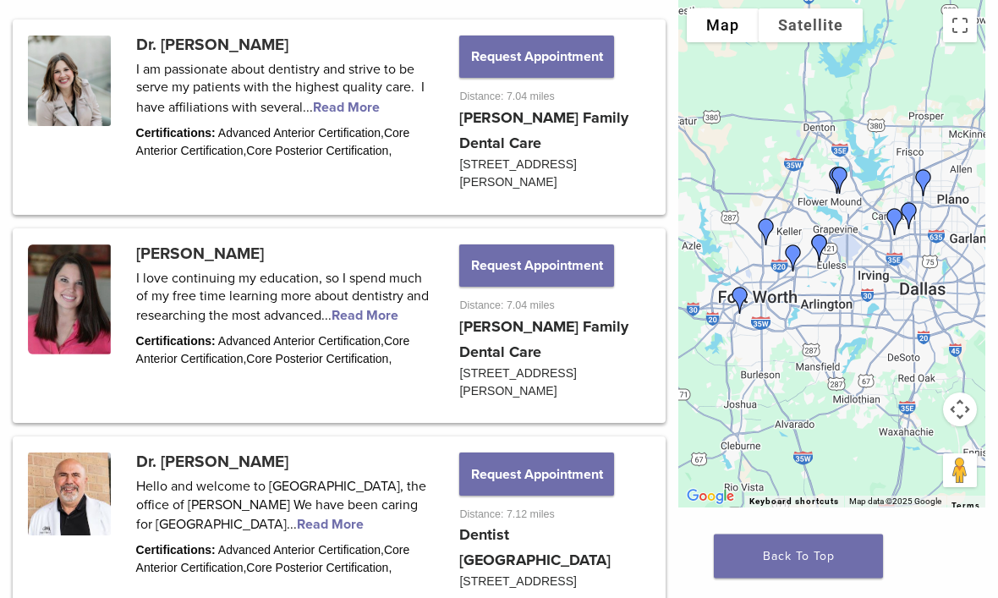  Describe the element at coordinates (723, 25) in the screenshot. I see `button: Show street map` at that location.